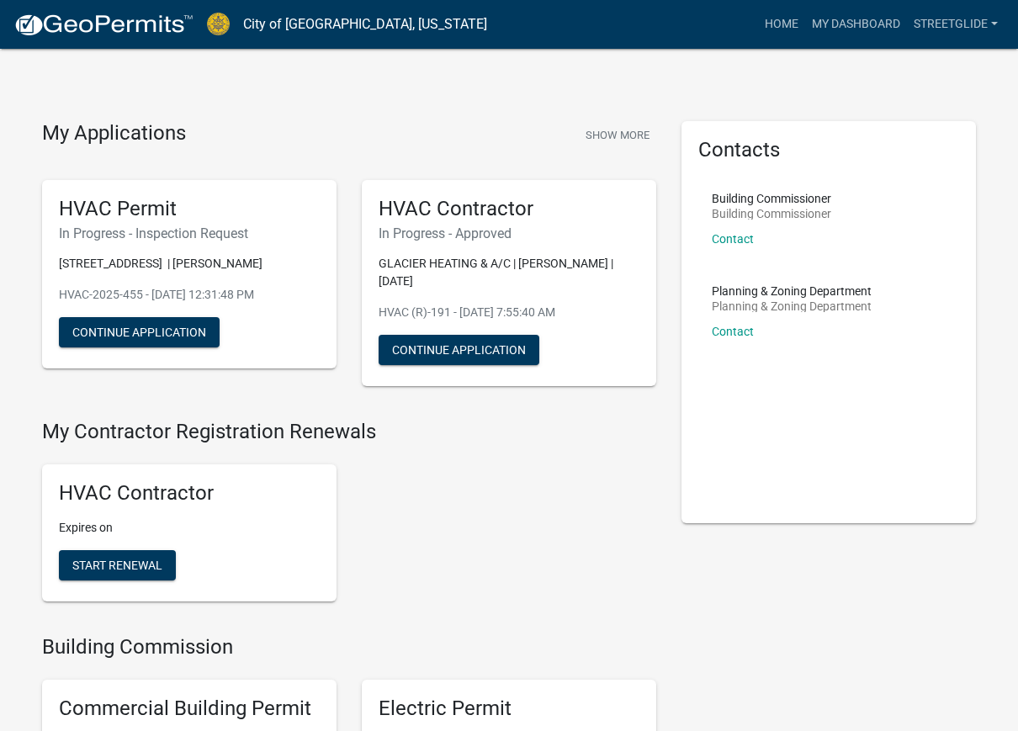 The image size is (1018, 731). What do you see at coordinates (782, 24) in the screenshot?
I see `a: Home` at bounding box center [782, 24].